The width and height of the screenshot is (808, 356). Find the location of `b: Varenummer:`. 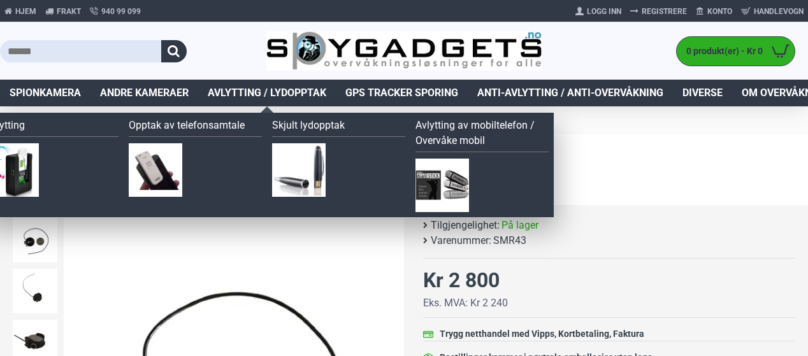

b: Varenummer: is located at coordinates (461, 241).